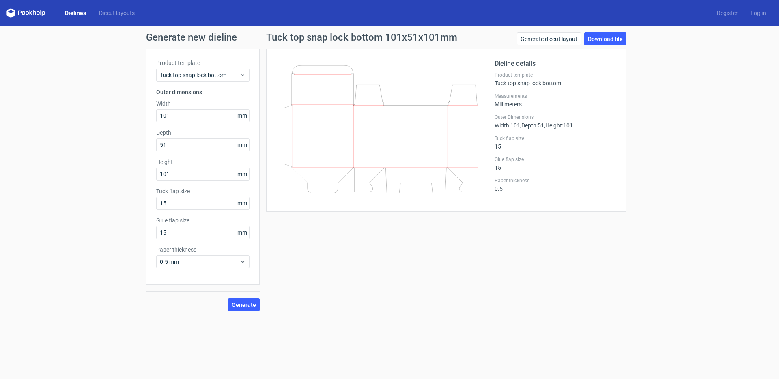 This screenshot has width=779, height=379. Describe the element at coordinates (556, 64) in the screenshot. I see `h2: Dieline details` at that location.